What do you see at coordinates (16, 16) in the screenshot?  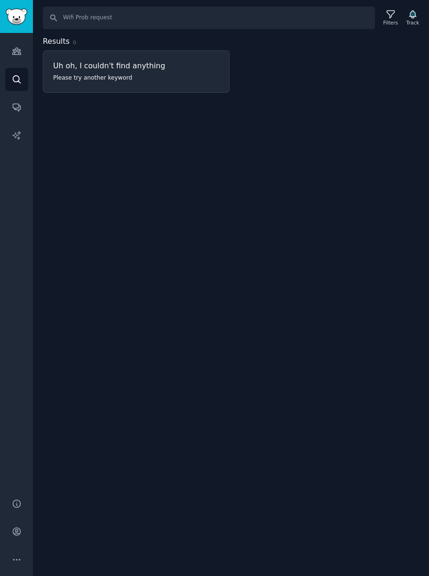 I see `img: GummySearch logo` at bounding box center [16, 16].